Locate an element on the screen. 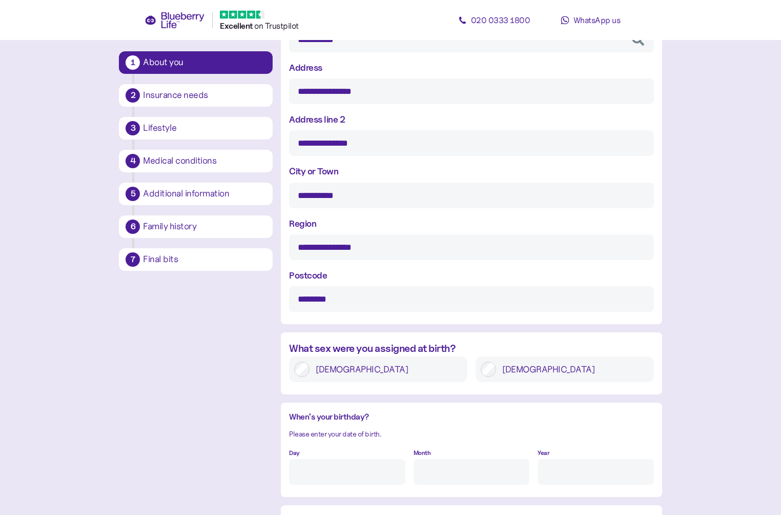 Image resolution: width=781 pixels, height=515 pixels. label: Day is located at coordinates (294, 453).